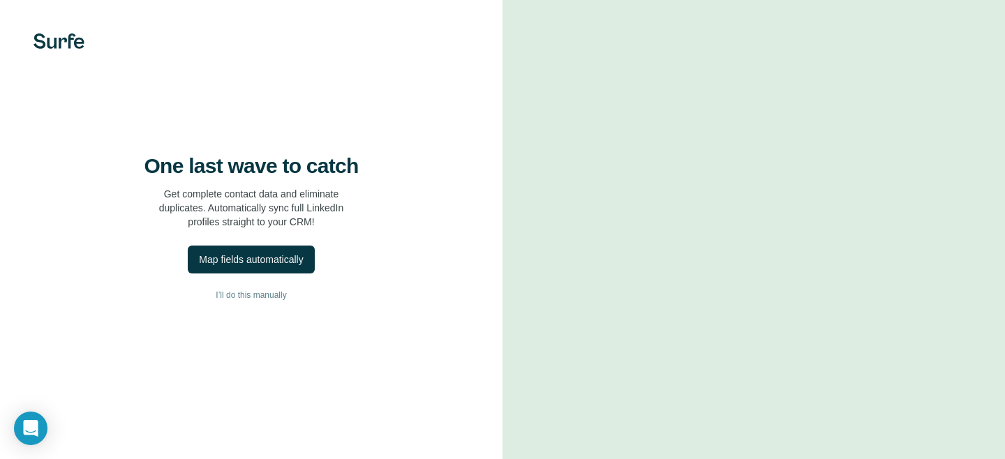 The image size is (1005, 459). What do you see at coordinates (59, 41) in the screenshot?
I see `img: Surfe's logo` at bounding box center [59, 41].